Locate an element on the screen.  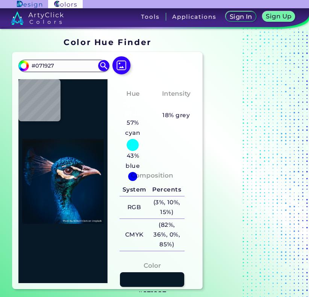
h5: 43% blue is located at coordinates (133, 161).